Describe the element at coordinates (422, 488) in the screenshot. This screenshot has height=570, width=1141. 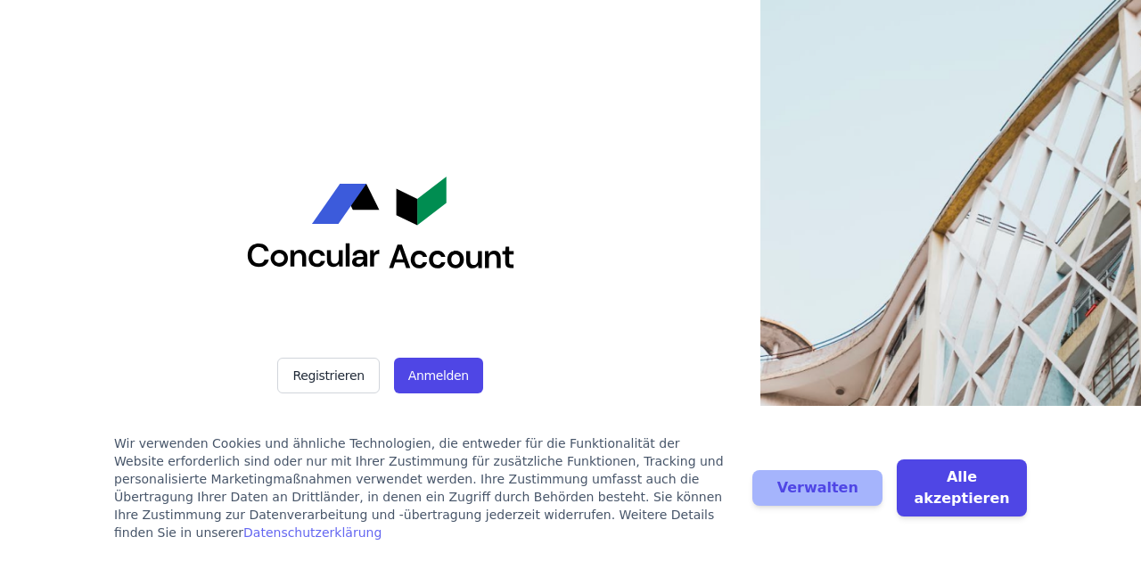
I see `div: Wir verwenden Cookies und ähnliche Technologien, die entweder für die Funktionalität der Website ...` at that location.